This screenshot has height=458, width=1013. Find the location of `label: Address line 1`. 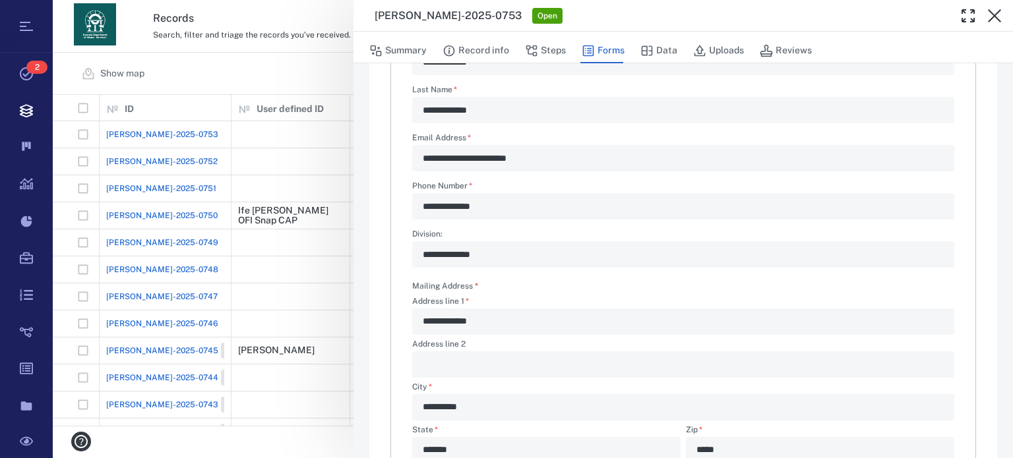

label: Address line 1 is located at coordinates (683, 303).